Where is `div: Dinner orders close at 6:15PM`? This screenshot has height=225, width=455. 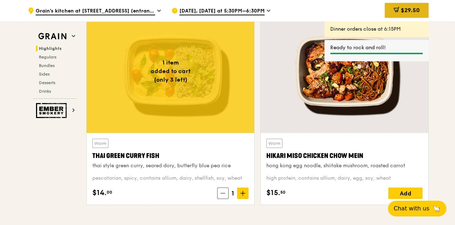 div: Dinner orders close at 6:15PM is located at coordinates (376, 29).